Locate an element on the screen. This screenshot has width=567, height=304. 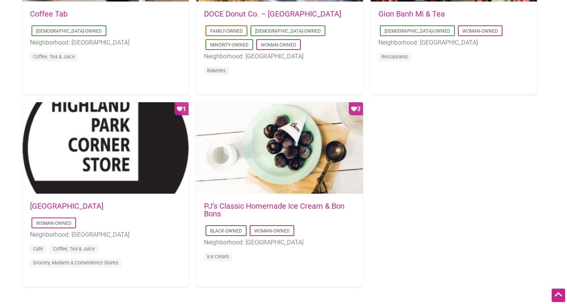
a: Grocery, Markets & Convenience Stores is located at coordinates (76, 262).